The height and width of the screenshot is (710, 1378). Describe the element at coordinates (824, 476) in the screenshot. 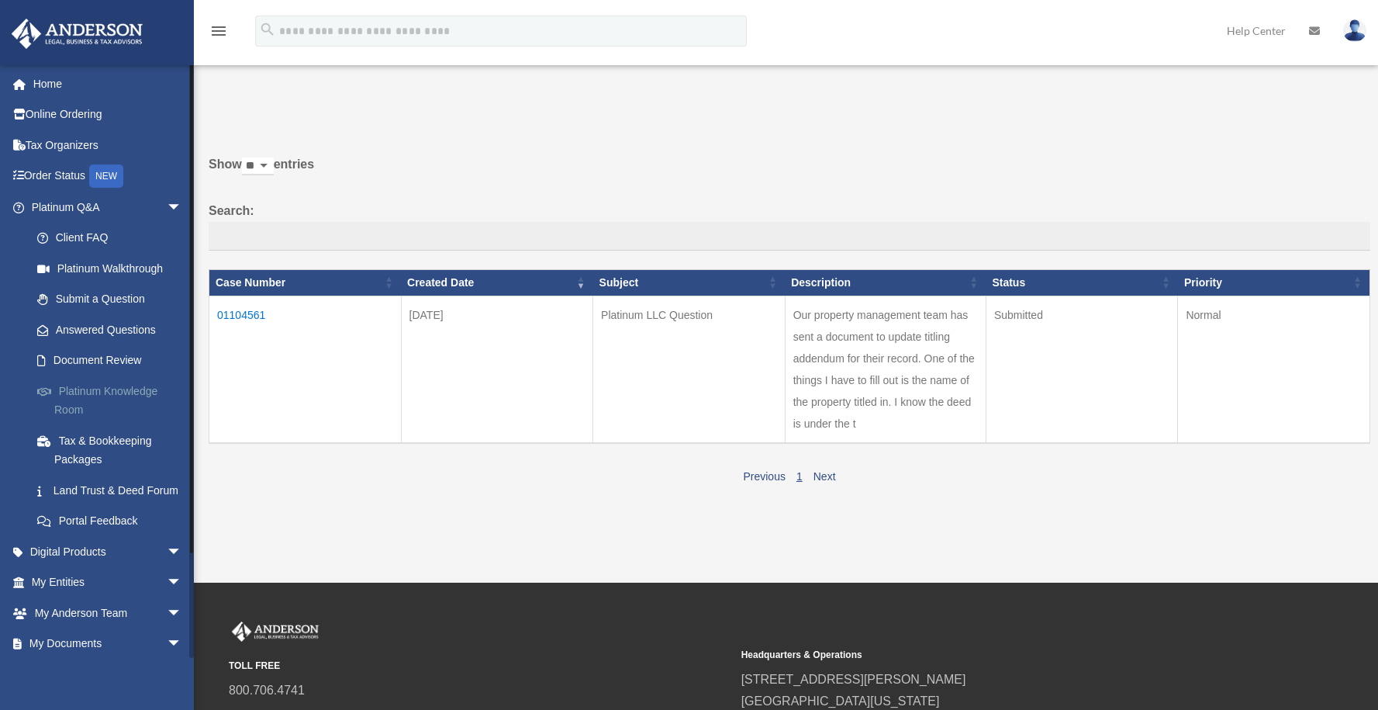

I see `a: Next` at that location.